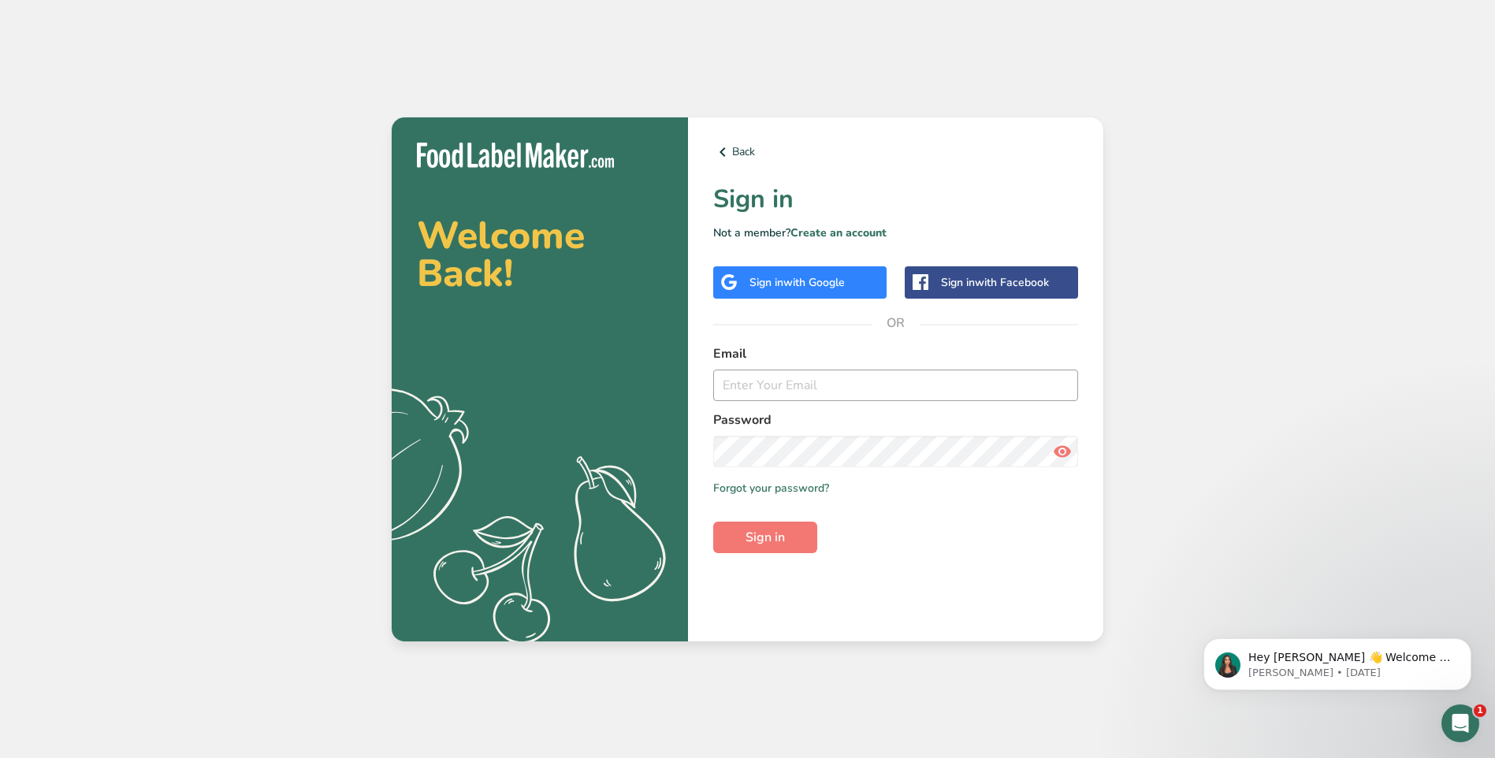  Describe the element at coordinates (1480, 711) in the screenshot. I see `span: 1` at that location.